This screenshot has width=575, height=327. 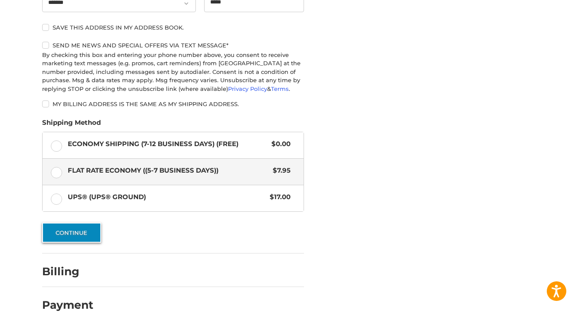 I want to click on label: Send me news and special offers via text message*, so click(x=173, y=45).